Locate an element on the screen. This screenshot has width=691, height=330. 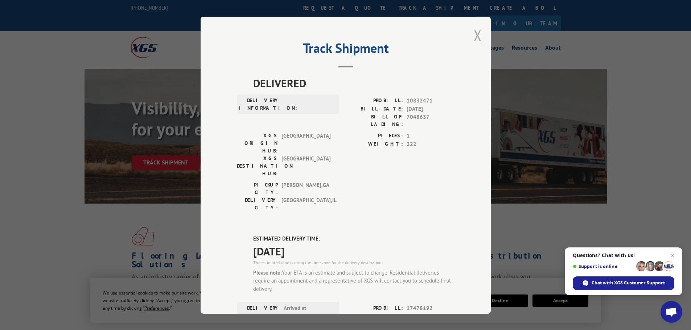
span: 222 is located at coordinates (430, 144).